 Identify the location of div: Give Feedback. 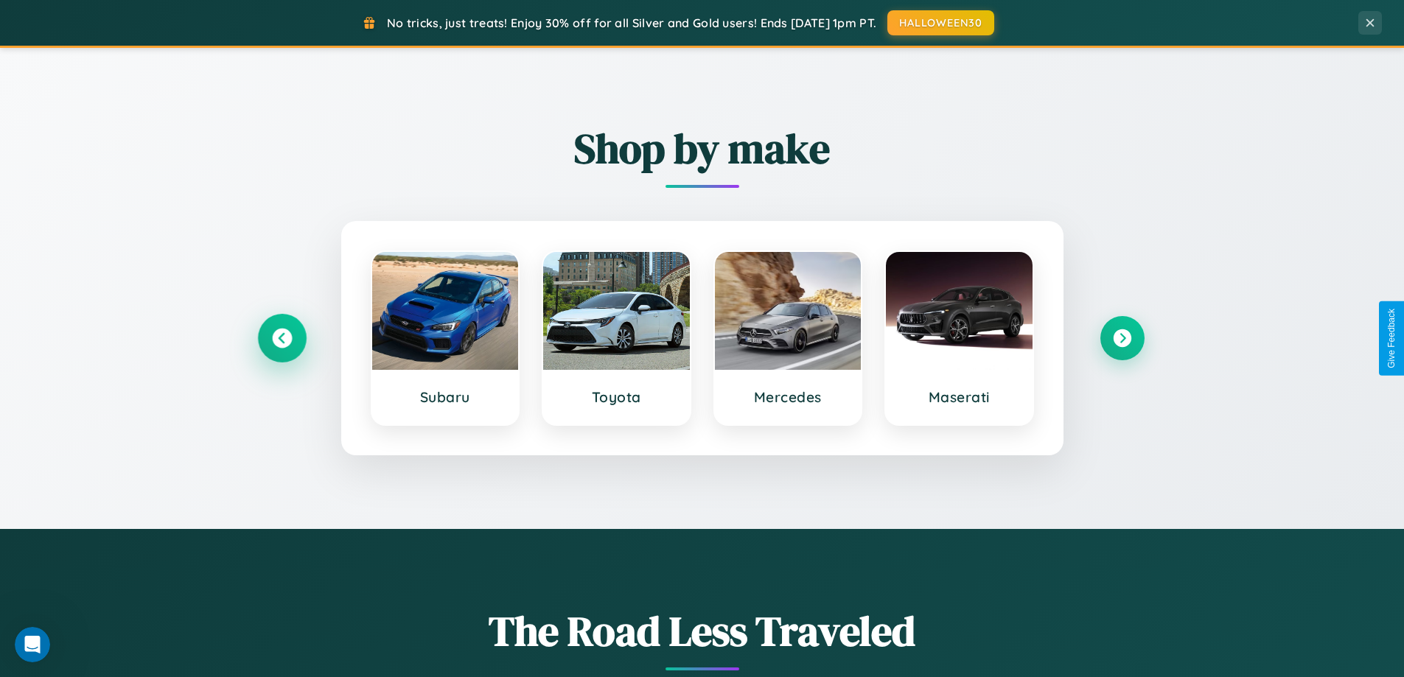
(1391, 338).